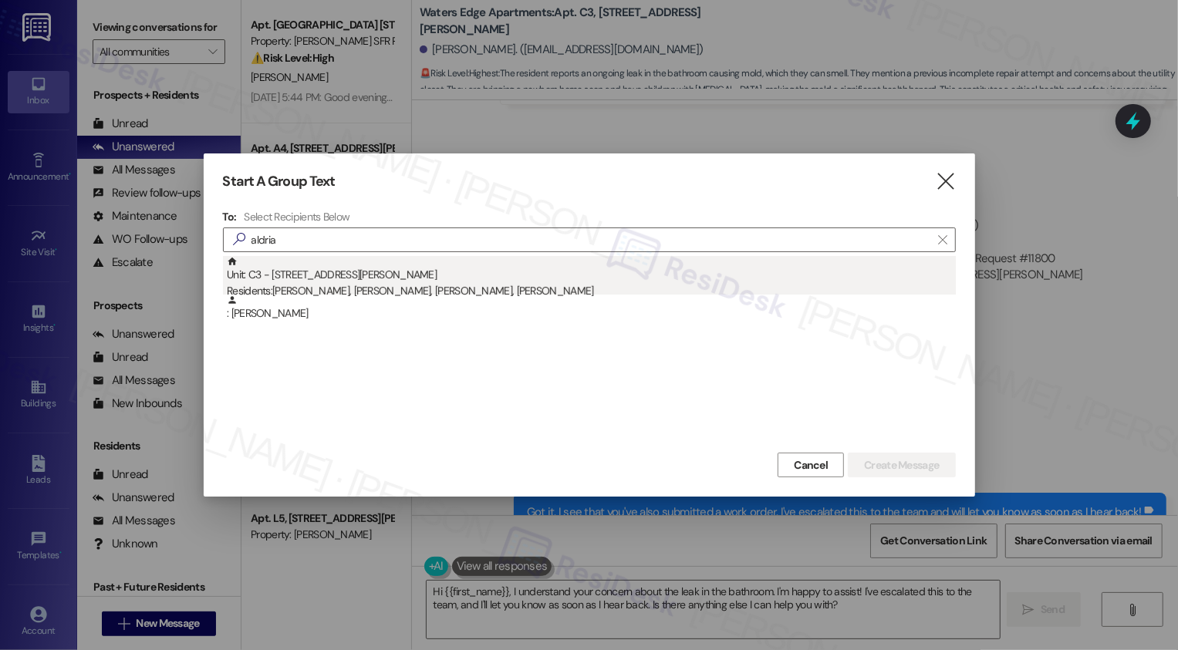 The image size is (1178, 650). Describe the element at coordinates (296, 217) in the screenshot. I see `h4: Select Recipients Below` at that location.